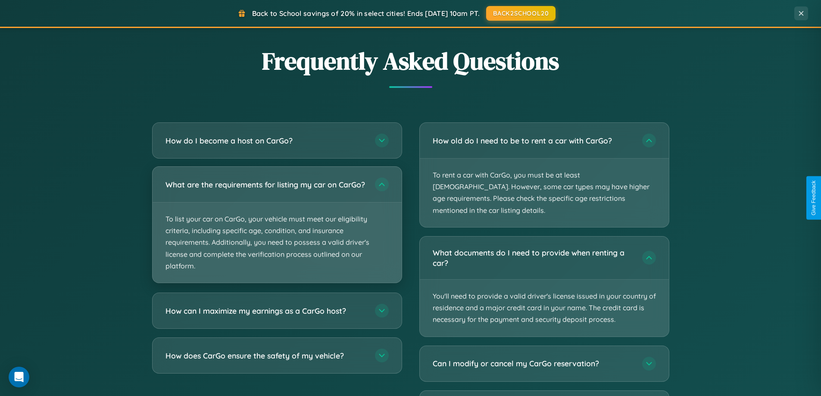 The width and height of the screenshot is (821, 396). Describe the element at coordinates (521, 13) in the screenshot. I see `button: BACK2SCHOOL20` at that location.